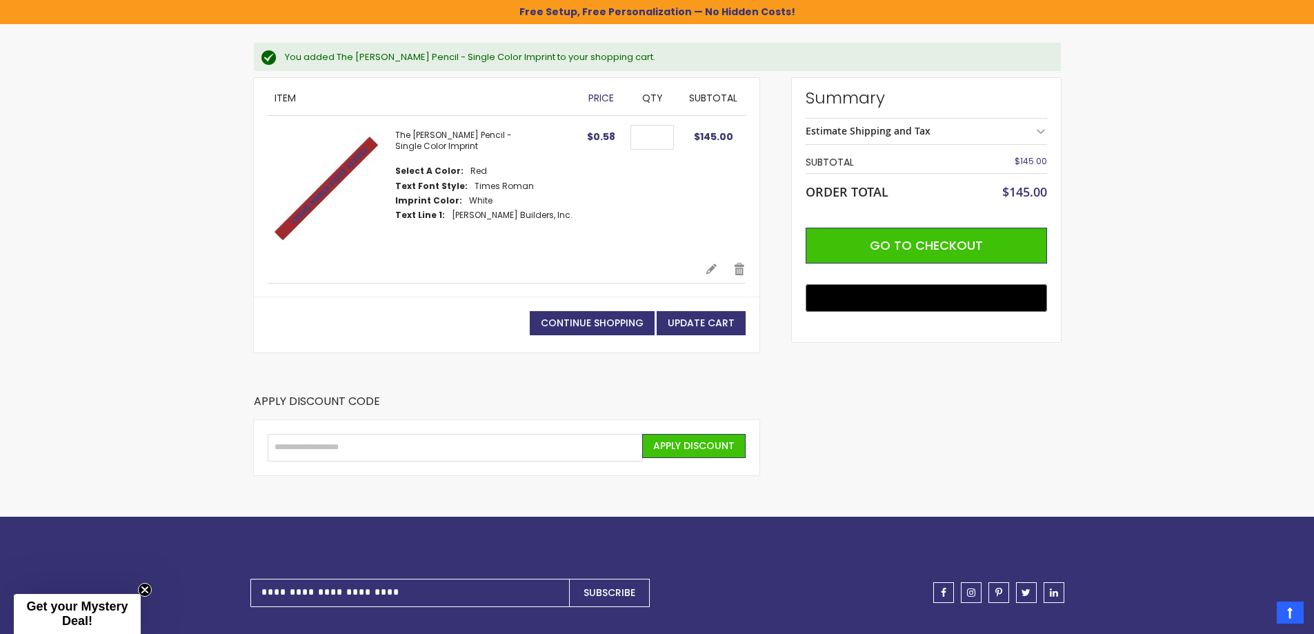 The width and height of the screenshot is (1314, 634). I want to click on a: instagram, so click(971, 593).